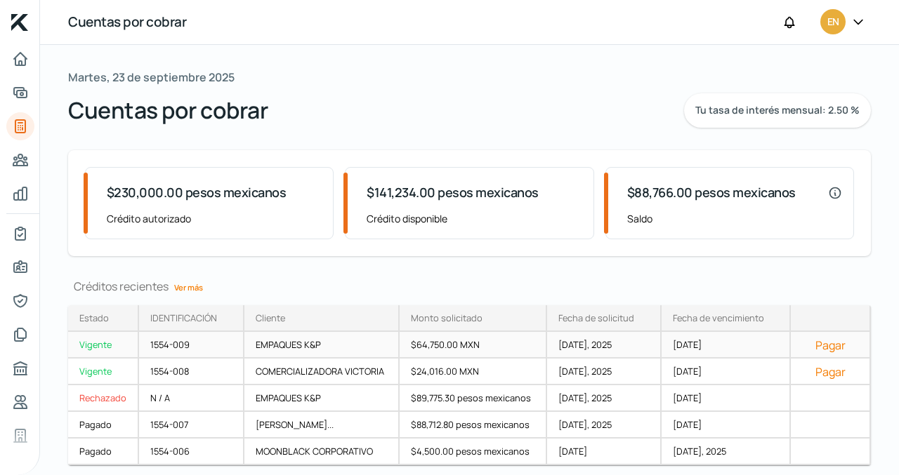 This screenshot has width=899, height=475. What do you see at coordinates (596, 318) in the screenshot?
I see `font: Fecha de solicitud` at bounding box center [596, 318].